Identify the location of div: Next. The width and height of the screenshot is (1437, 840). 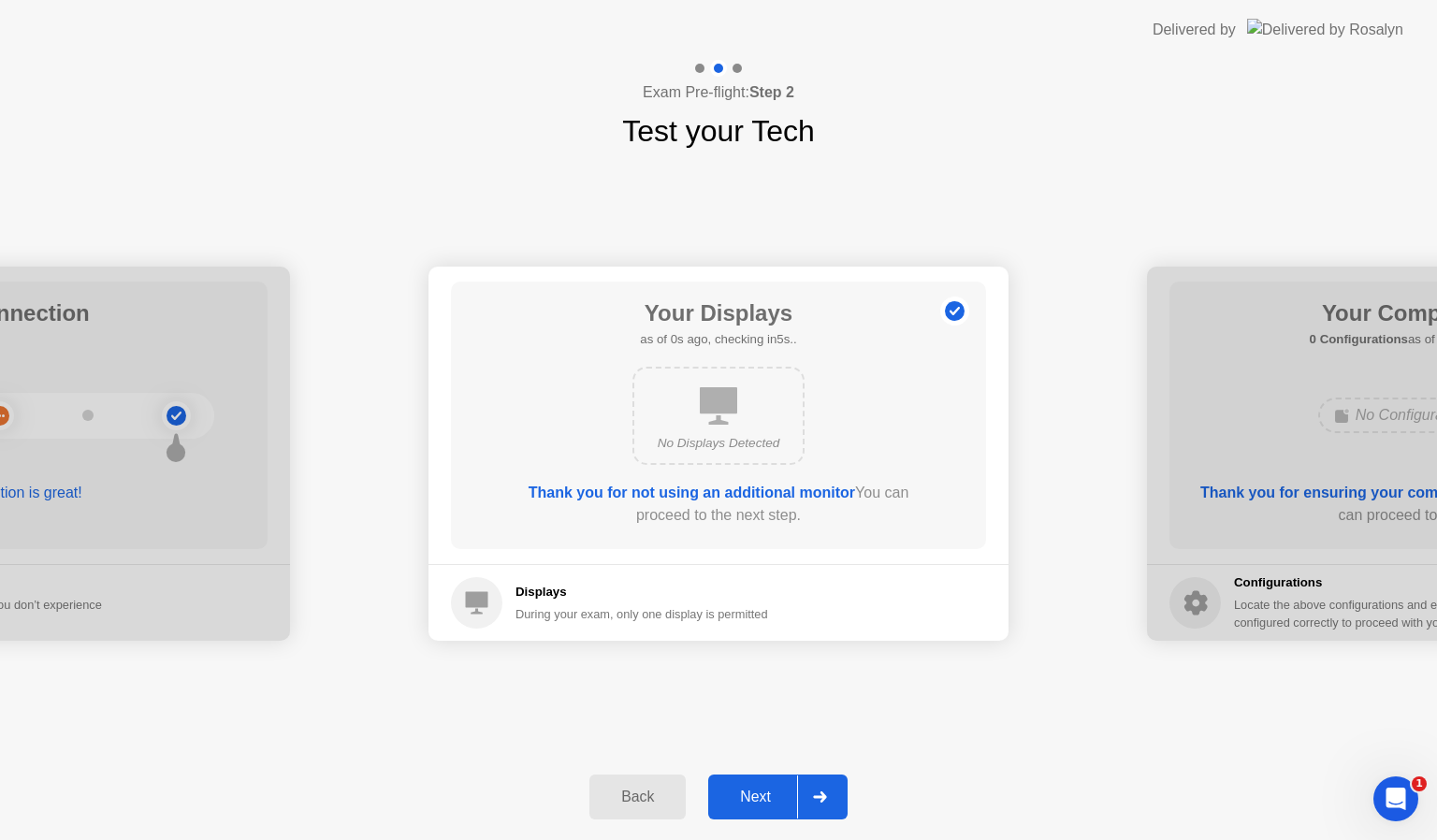
(755, 797).